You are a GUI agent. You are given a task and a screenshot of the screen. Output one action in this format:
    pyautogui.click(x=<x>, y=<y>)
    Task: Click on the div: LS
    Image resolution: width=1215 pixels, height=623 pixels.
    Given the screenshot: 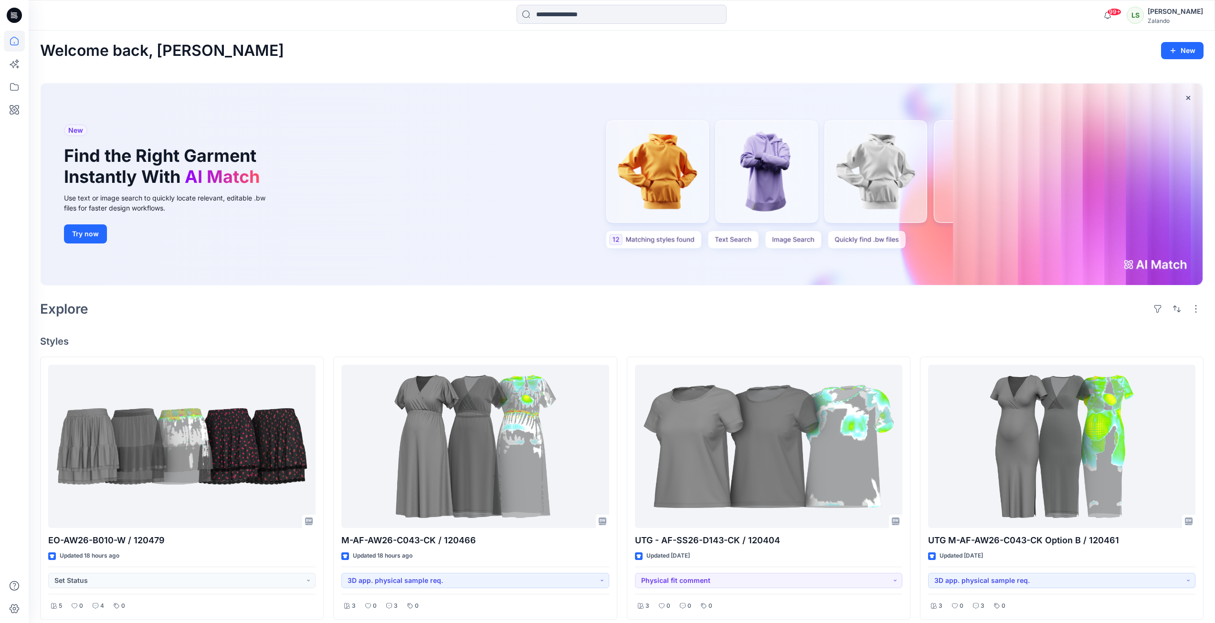 What is the action you would take?
    pyautogui.click(x=1135, y=15)
    